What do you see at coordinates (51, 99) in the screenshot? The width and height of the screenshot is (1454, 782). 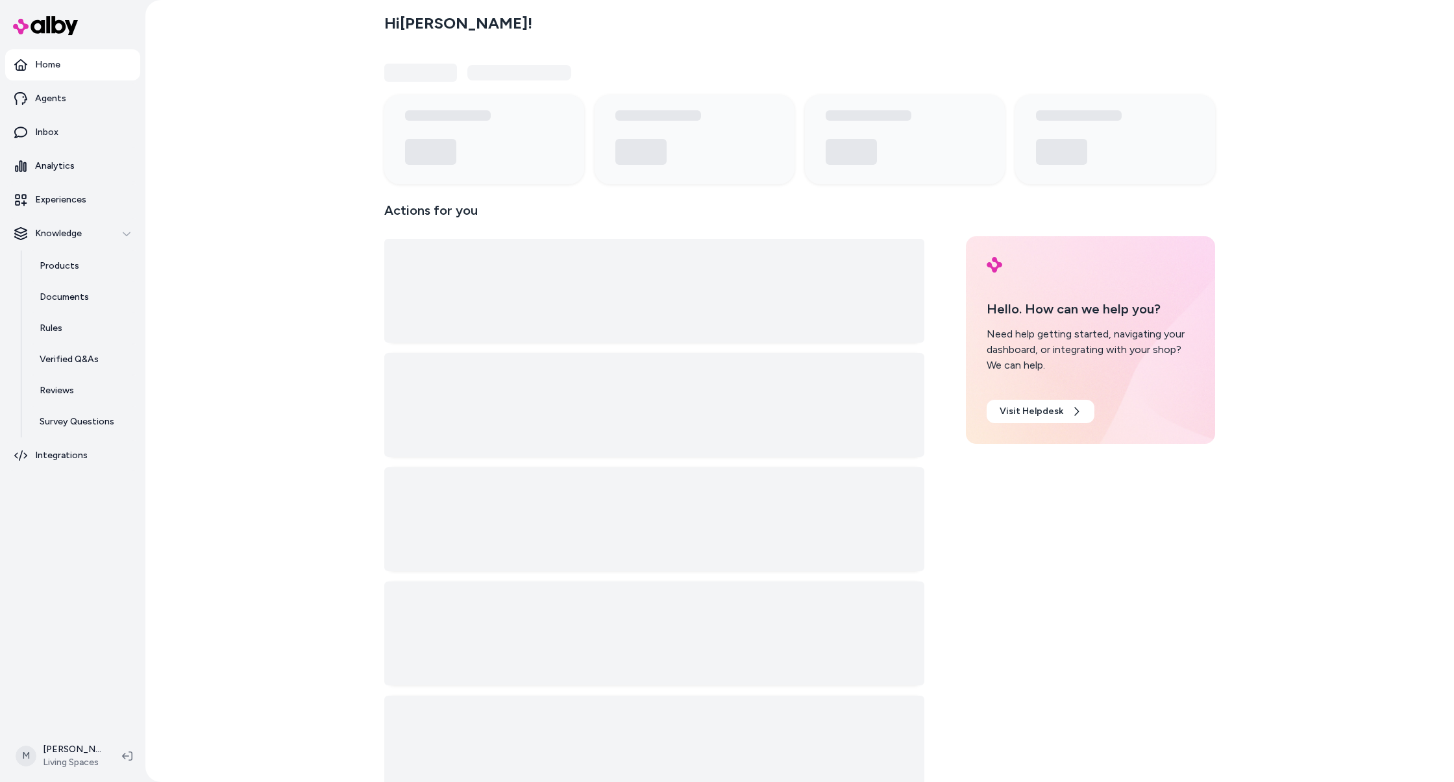 I see `p: Agents` at bounding box center [51, 99].